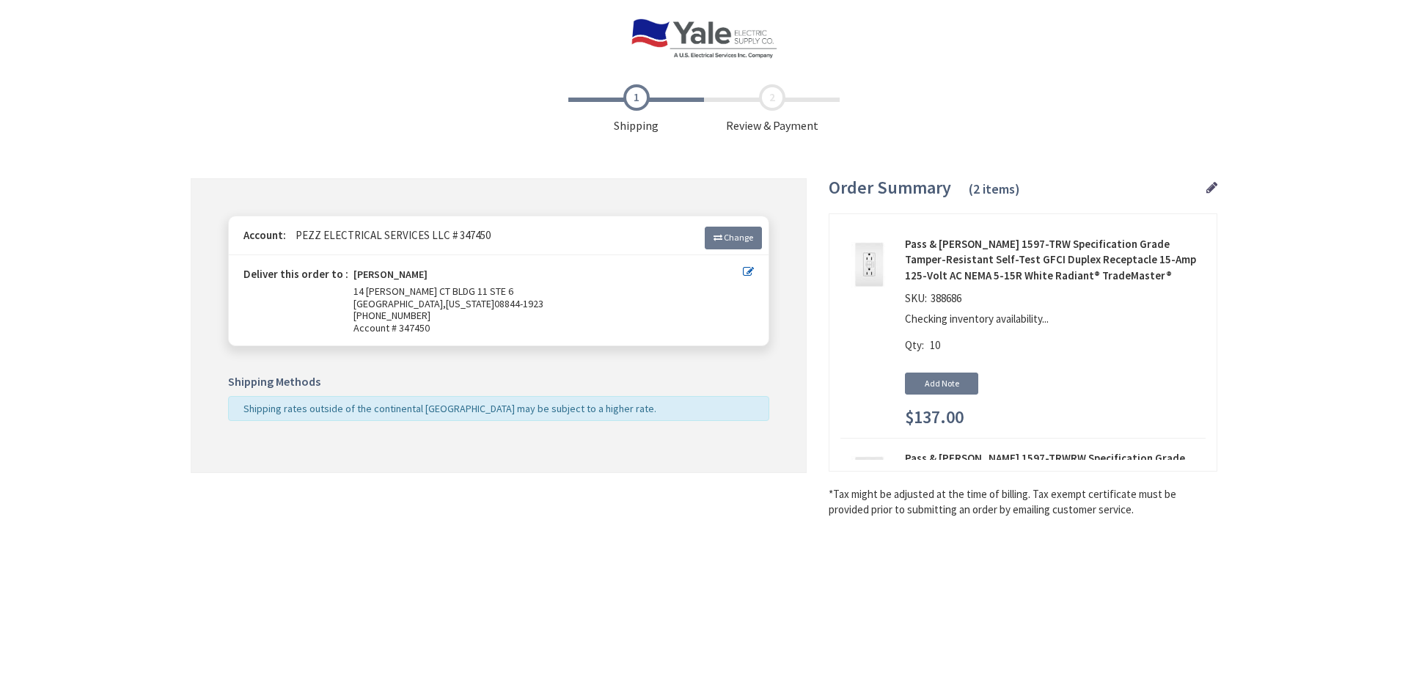 The height and width of the screenshot is (674, 1408). What do you see at coordinates (733, 238) in the screenshot?
I see `a: Change` at bounding box center [733, 238].